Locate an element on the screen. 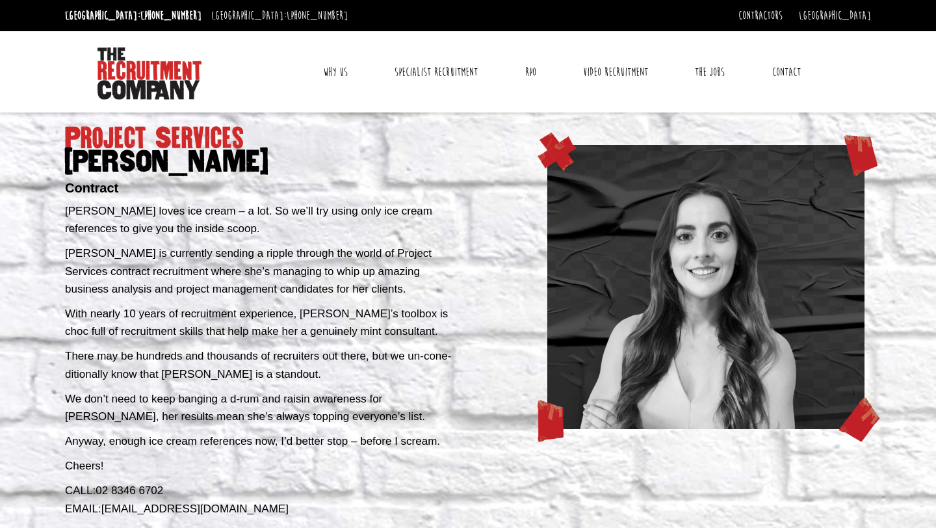 The width and height of the screenshot is (936, 528). h1: Project Services is located at coordinates (264, 150).